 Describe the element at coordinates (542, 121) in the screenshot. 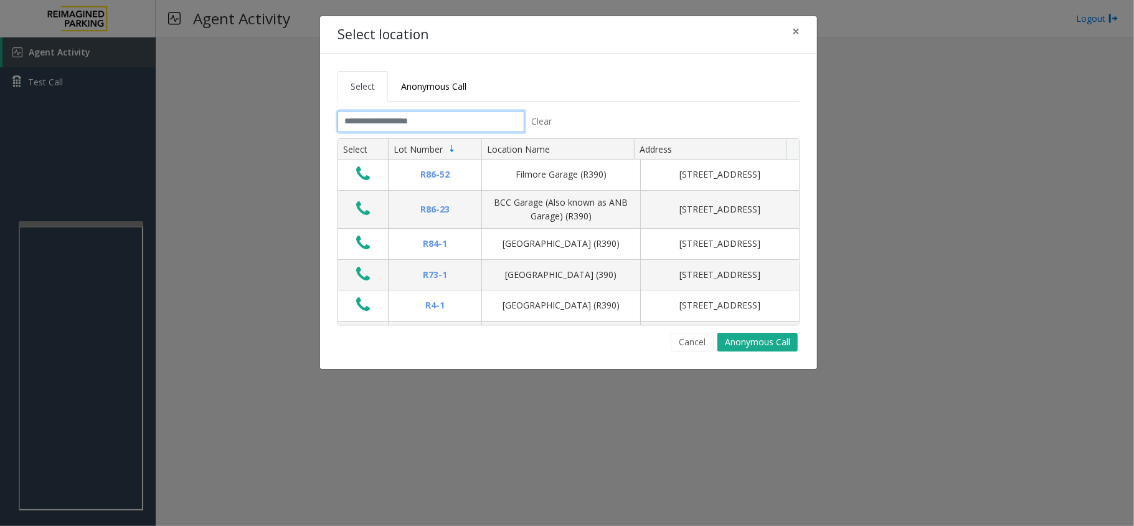

I see `button: Clear` at that location.